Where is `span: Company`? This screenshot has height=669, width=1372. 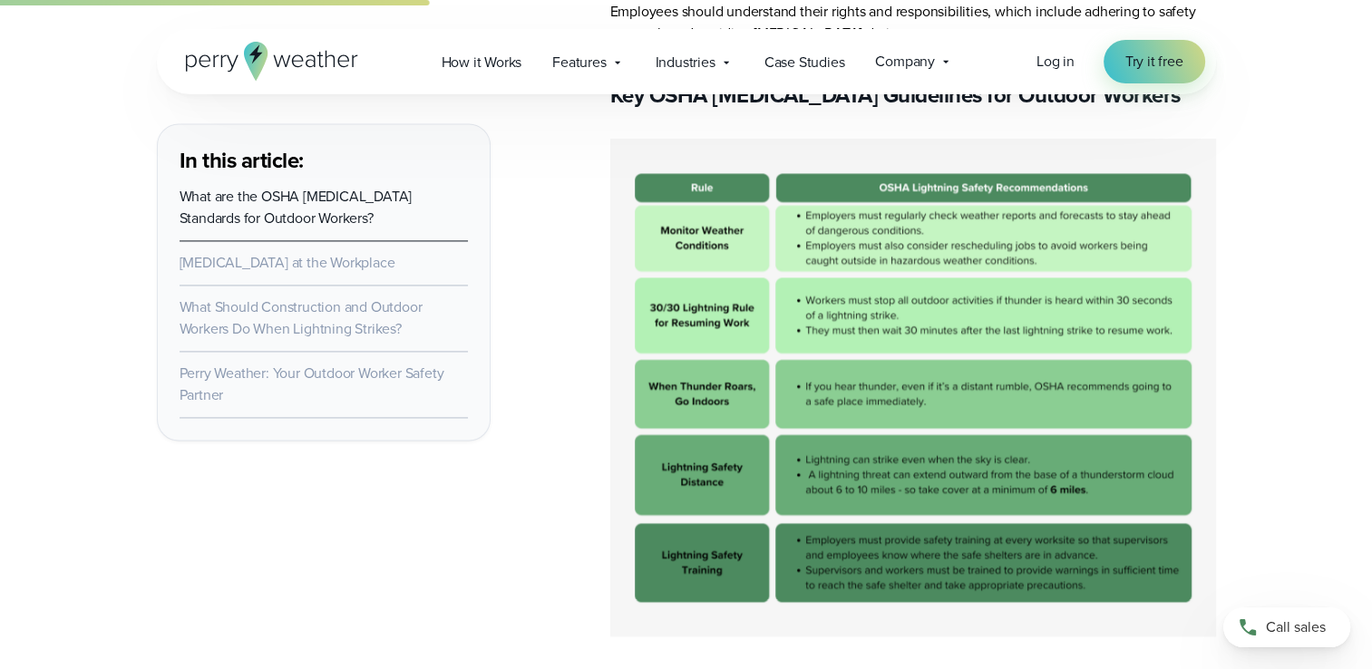
span: Company is located at coordinates (905, 62).